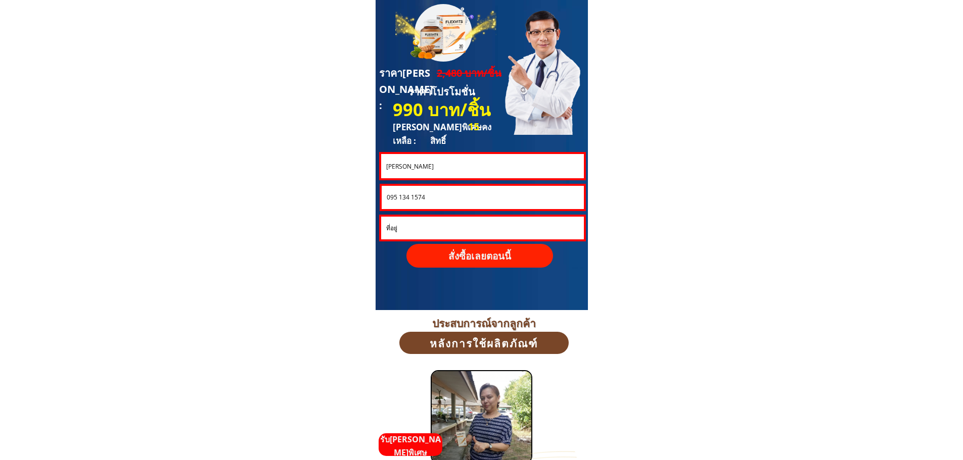 The height and width of the screenshot is (460, 963). I want to click on input: ที่อยู่, so click(482, 228).